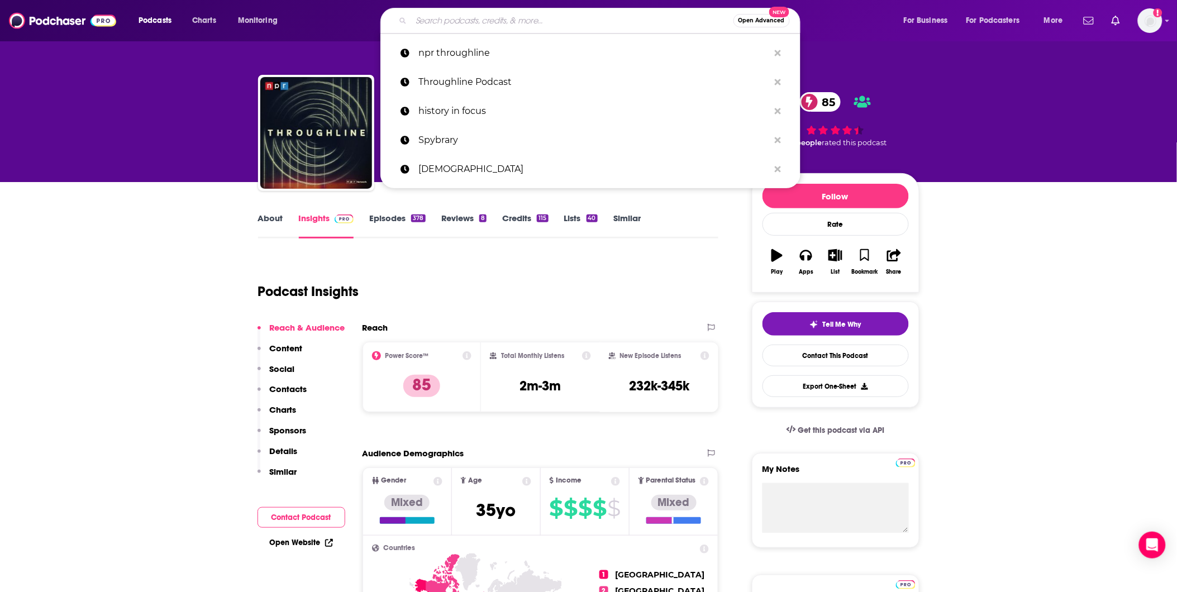  I want to click on div: Mixed, so click(407, 503).